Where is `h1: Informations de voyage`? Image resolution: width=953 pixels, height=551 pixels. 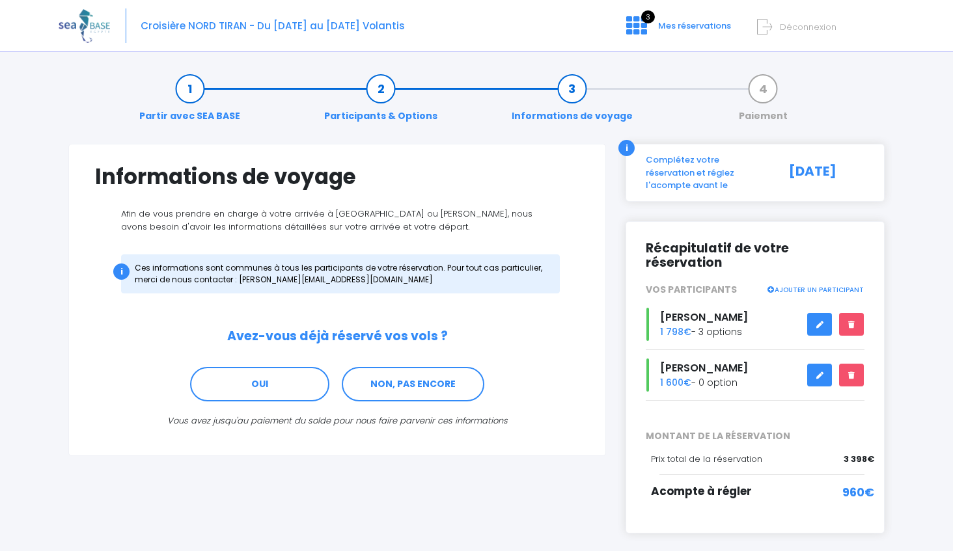 h1: Informations de voyage is located at coordinates (337, 176).